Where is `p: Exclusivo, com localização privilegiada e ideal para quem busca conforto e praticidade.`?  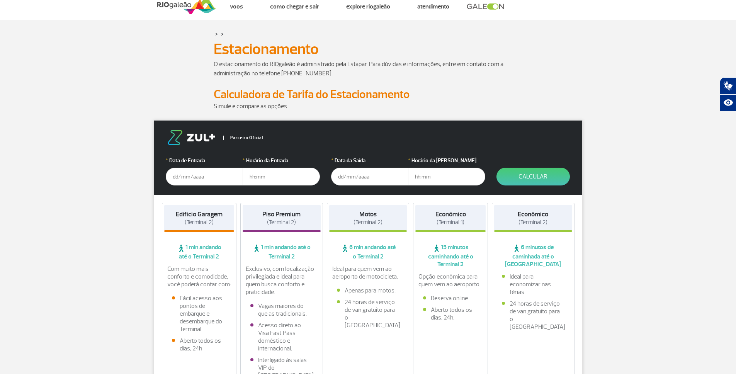
p: Exclusivo, com localização privilegiada e ideal para quem busca conforto e praticidade. is located at coordinates (282, 281).